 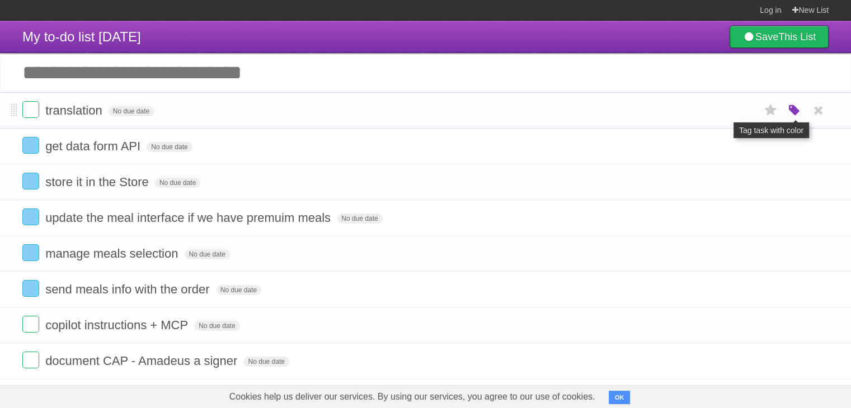 I want to click on span: update the meal interface if we have premuim meals, so click(x=189, y=218).